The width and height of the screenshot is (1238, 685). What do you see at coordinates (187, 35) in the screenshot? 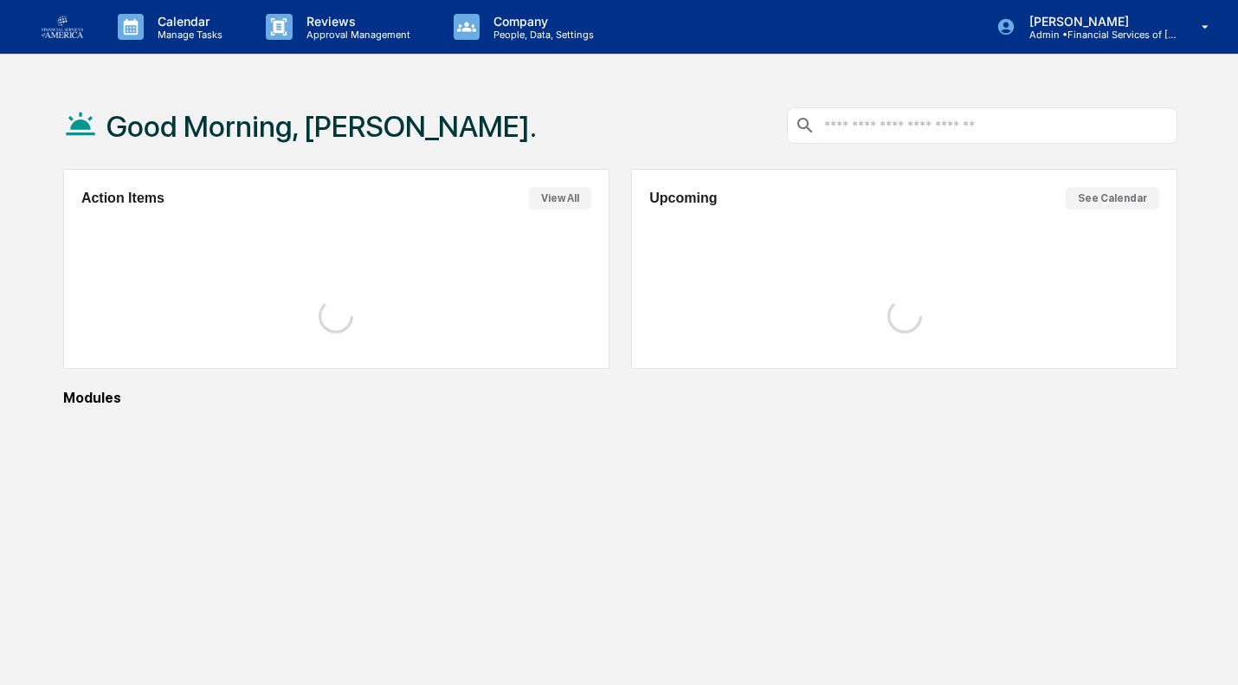
I see `p: Manage Tasks` at bounding box center [187, 35].